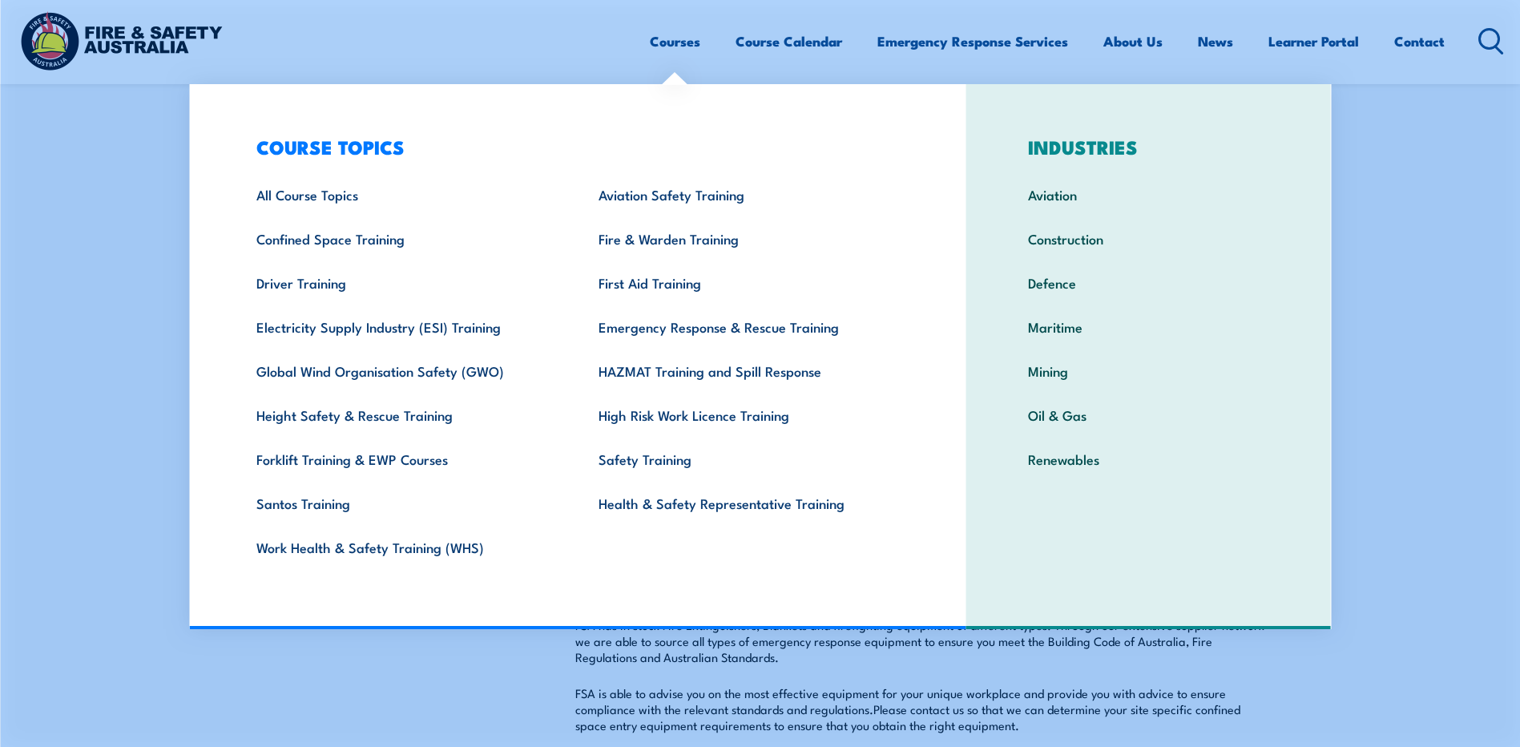 This screenshot has width=1520, height=747. I want to click on a: Forklift Training & EWP Courses, so click(402, 458).